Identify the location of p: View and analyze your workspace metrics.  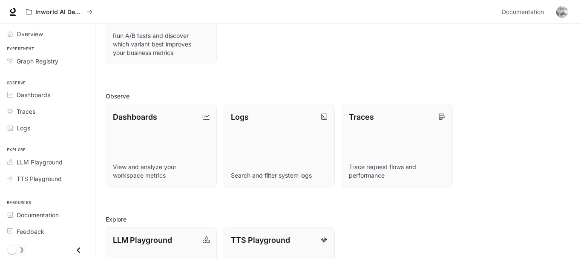
(161, 171).